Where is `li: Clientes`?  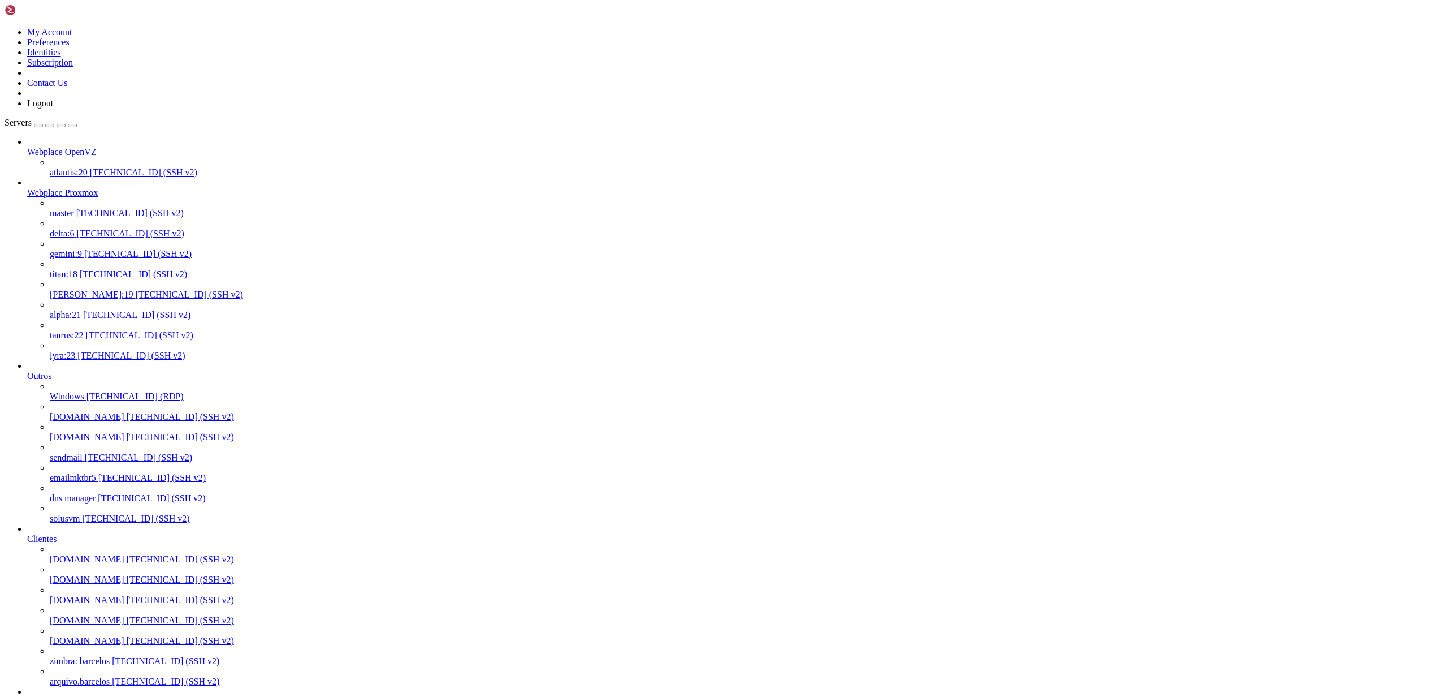 li: Clientes is located at coordinates (735, 605).